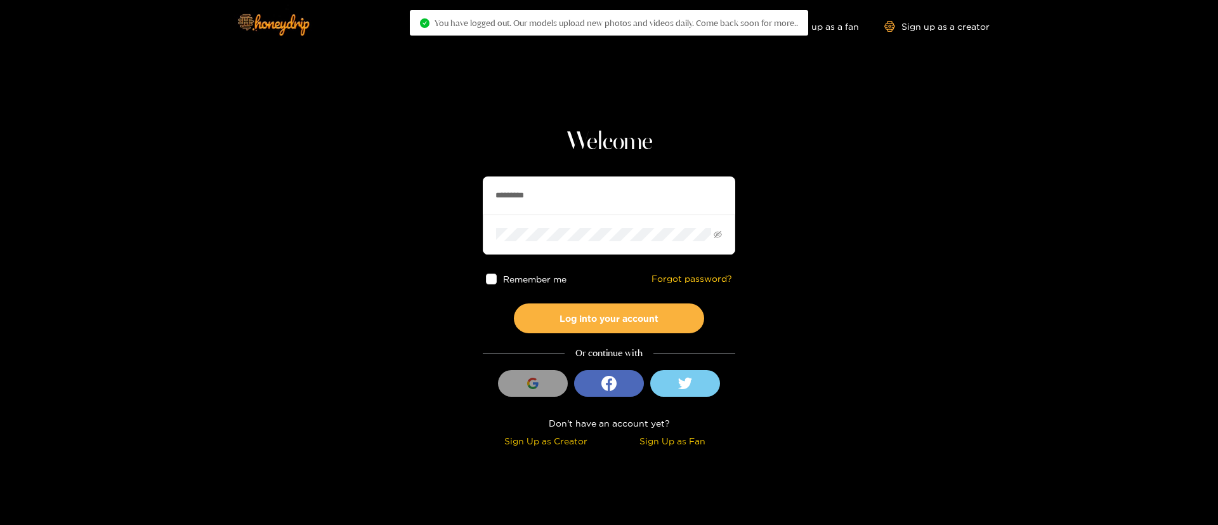 Image resolution: width=1218 pixels, height=525 pixels. Describe the element at coordinates (815, 26) in the screenshot. I see `a: Sign up as a fan` at that location.